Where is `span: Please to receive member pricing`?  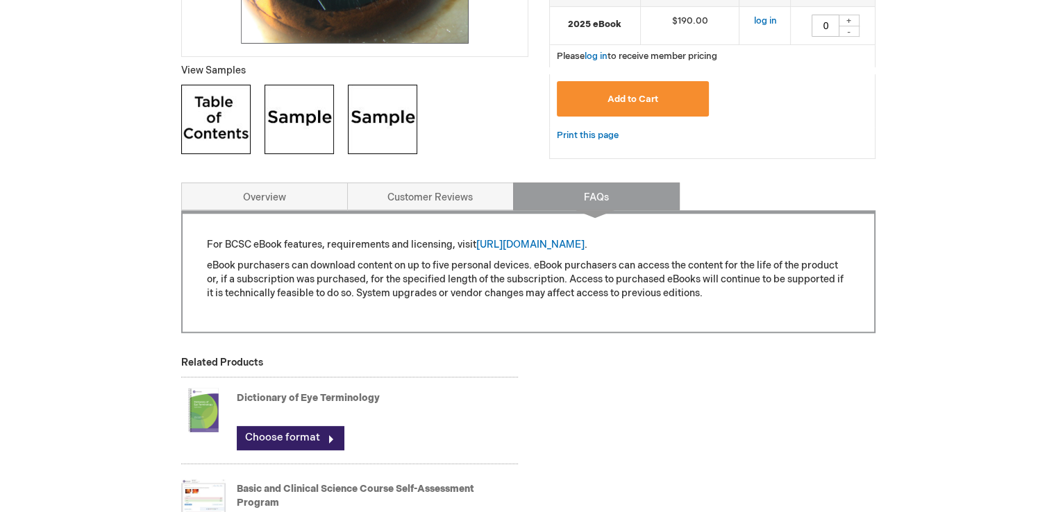
span: Please to receive member pricing is located at coordinates (636, 56).